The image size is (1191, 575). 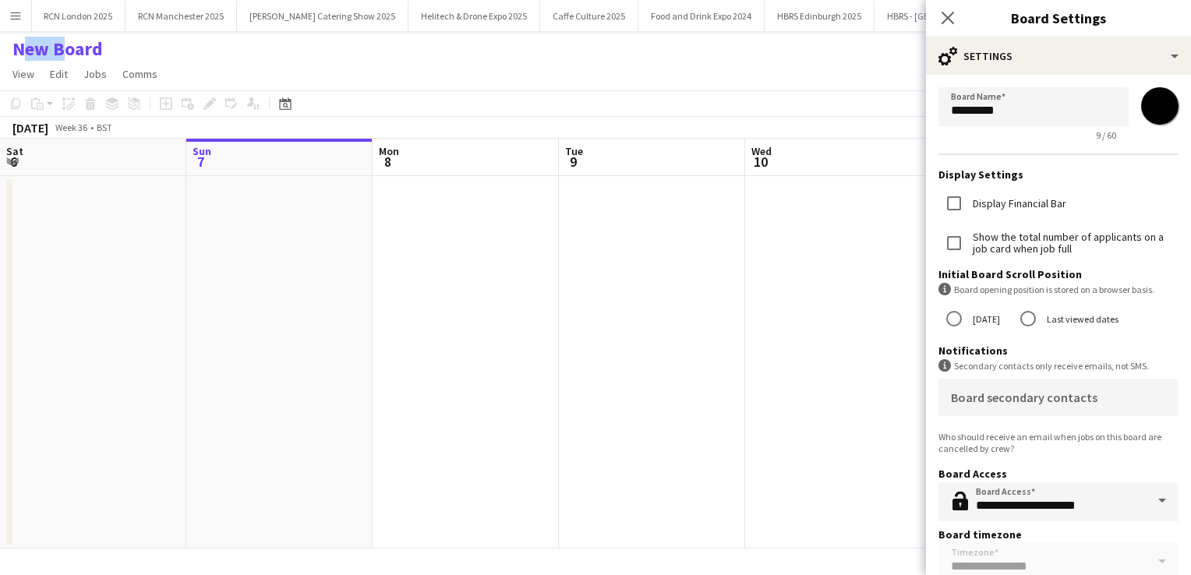 I want to click on a: Jobs, so click(x=95, y=74).